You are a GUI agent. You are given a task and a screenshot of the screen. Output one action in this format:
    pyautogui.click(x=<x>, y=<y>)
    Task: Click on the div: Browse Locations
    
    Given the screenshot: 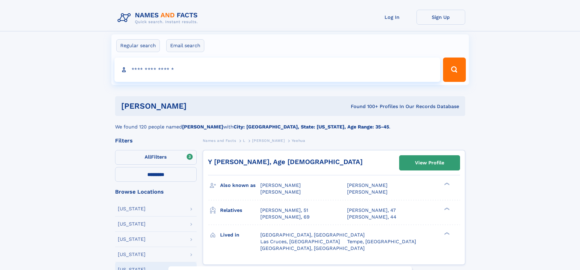 What is the action you would take?
    pyautogui.click(x=156, y=192)
    